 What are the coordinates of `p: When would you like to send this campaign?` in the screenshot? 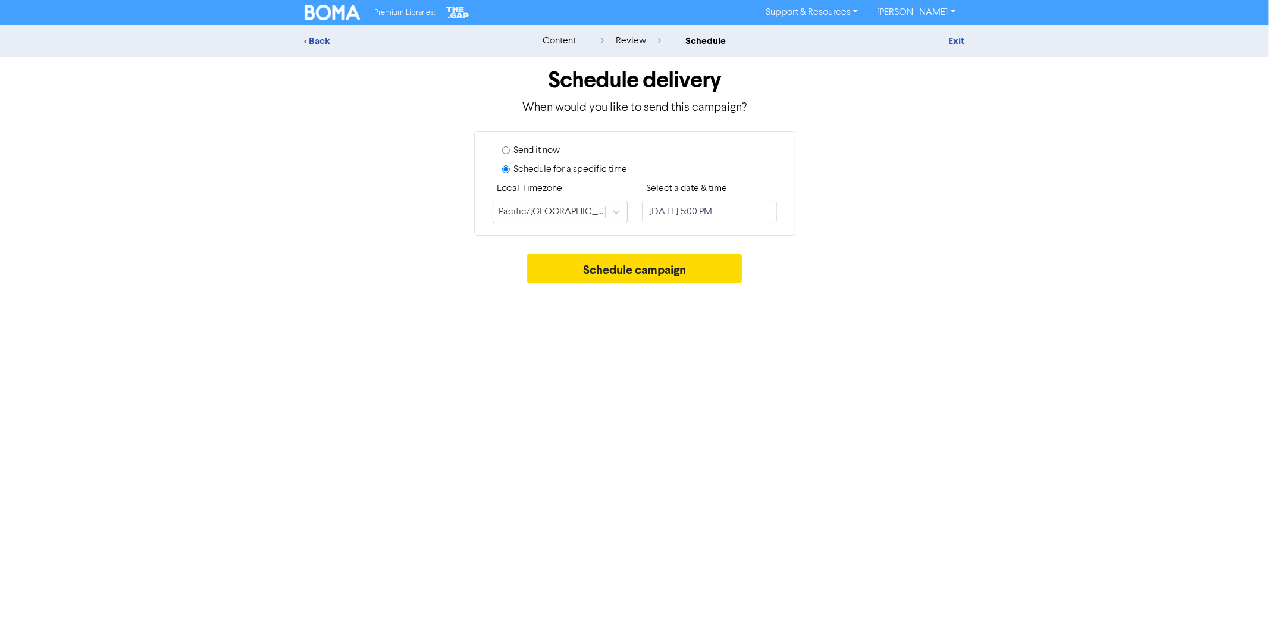 It's located at (635, 108).